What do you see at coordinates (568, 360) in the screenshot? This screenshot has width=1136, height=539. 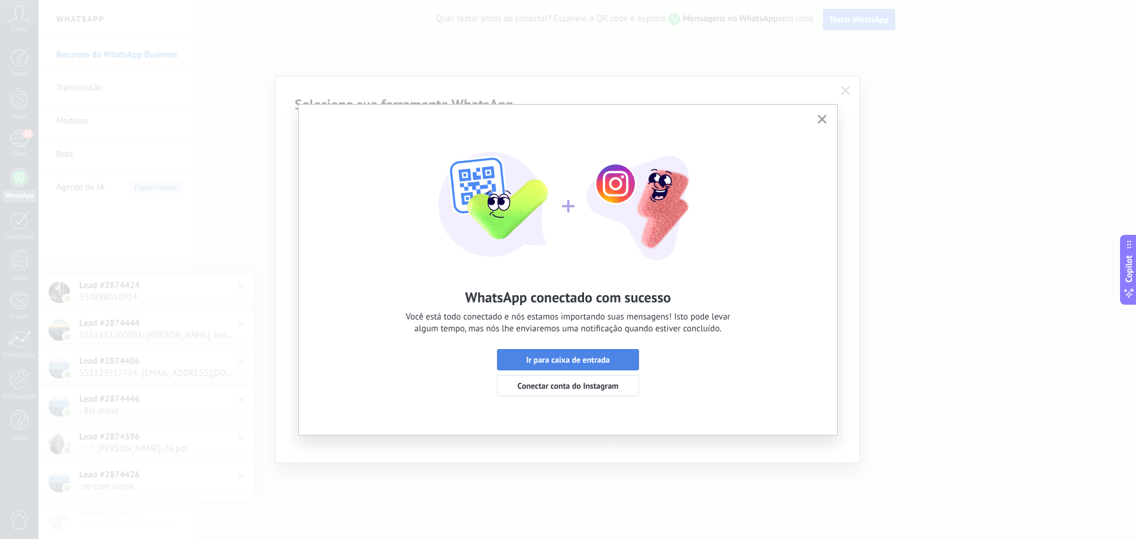 I see `button: Ir para caixa de entrada` at bounding box center [568, 360].